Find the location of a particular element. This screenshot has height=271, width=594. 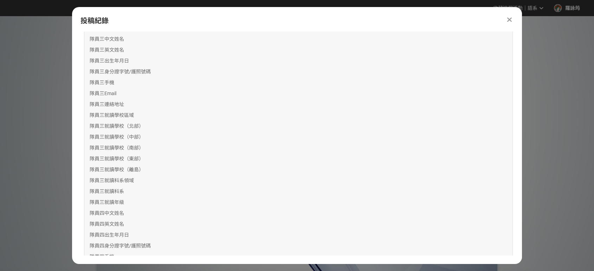

span: 隊員三中文姓名 is located at coordinates (107, 39).